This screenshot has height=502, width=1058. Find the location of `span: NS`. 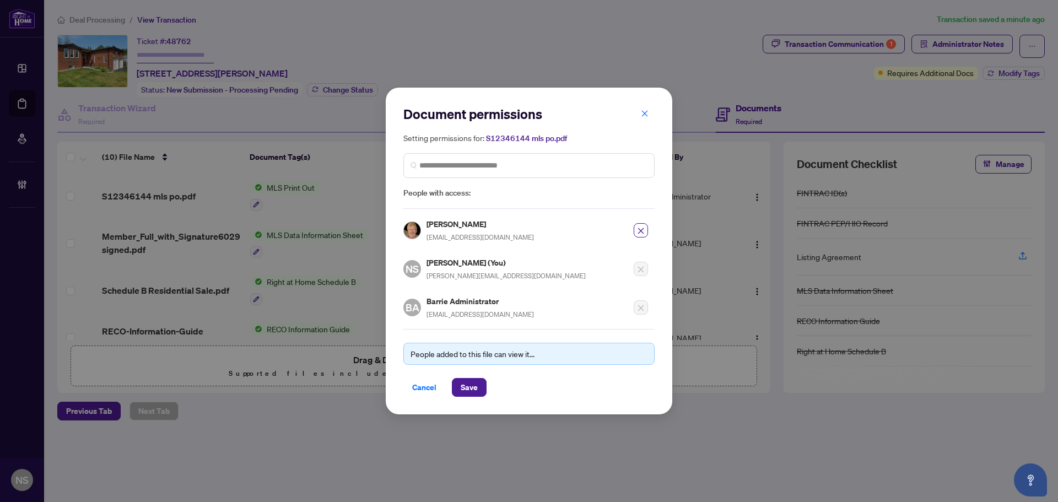

span: NS is located at coordinates (412, 269).